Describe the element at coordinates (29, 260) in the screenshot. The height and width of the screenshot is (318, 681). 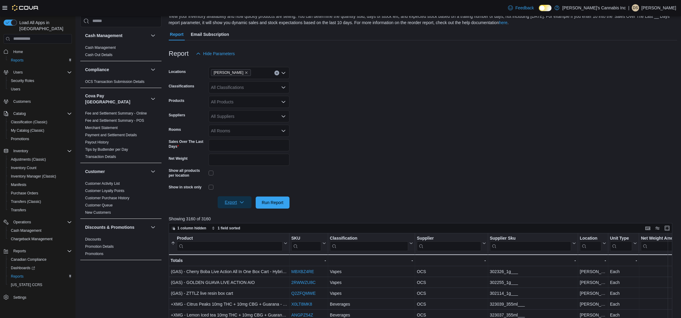
I see `span: Canadian Compliance` at that location.